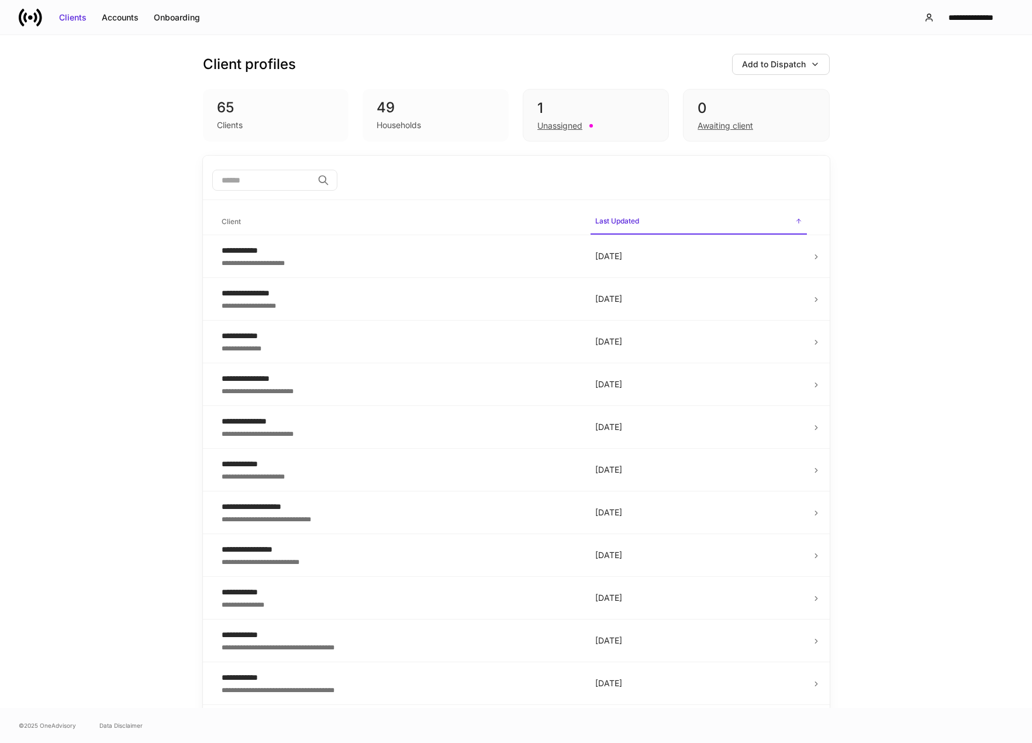 The height and width of the screenshot is (743, 1032). I want to click on div: Onboarding, so click(177, 18).